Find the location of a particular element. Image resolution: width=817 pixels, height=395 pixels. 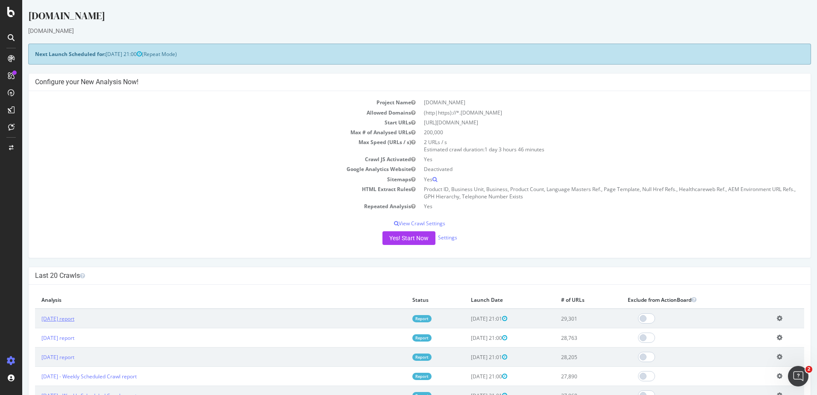

td: Project Name is located at coordinates (205, 102).